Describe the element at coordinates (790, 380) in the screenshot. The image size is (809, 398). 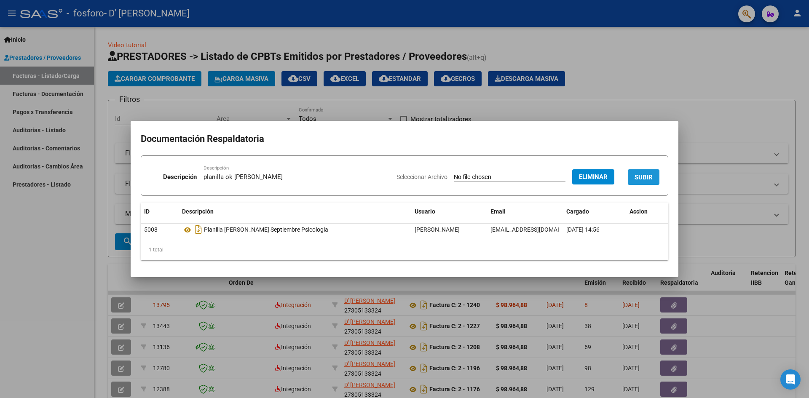
I see `div: Open Intercom Messenger` at that location.